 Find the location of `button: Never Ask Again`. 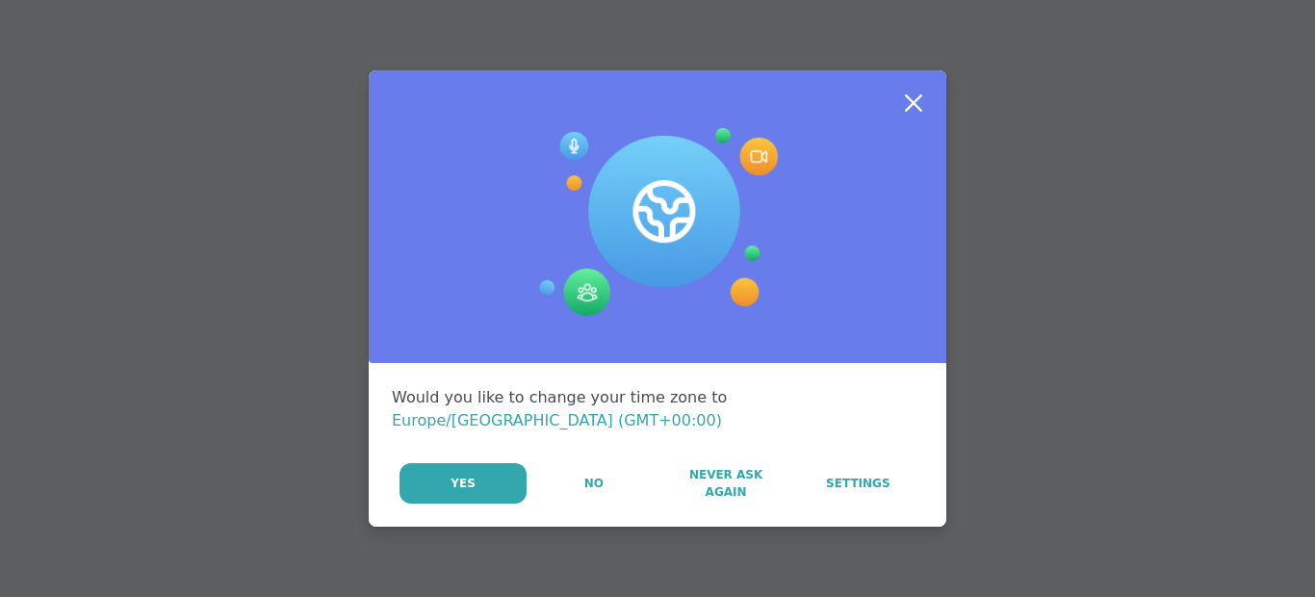

button: Never Ask Again is located at coordinates (725, 483).